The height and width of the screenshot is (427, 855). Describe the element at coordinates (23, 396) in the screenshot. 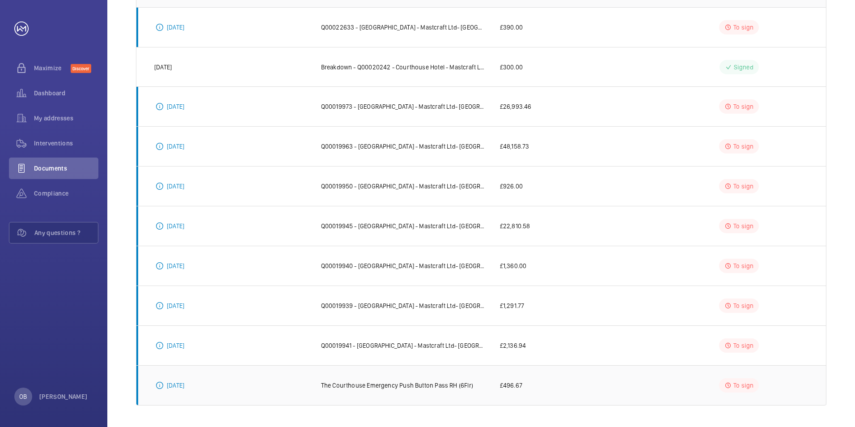

I see `p: OB` at that location.